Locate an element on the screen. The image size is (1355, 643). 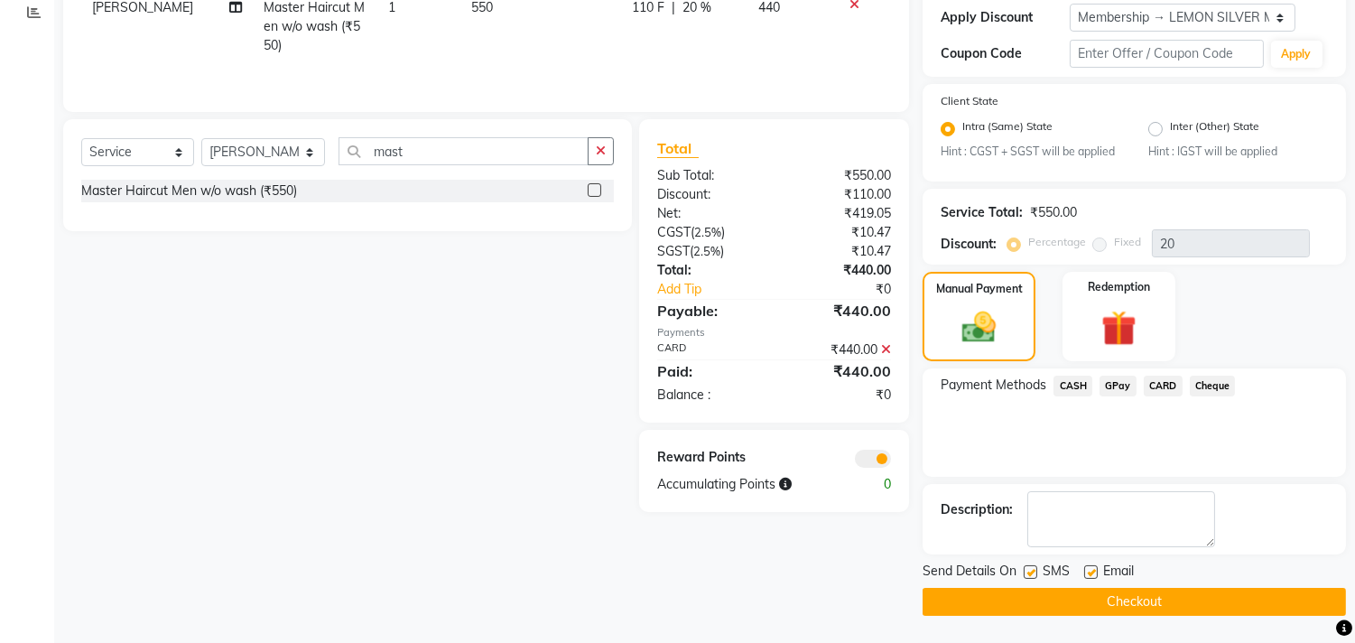
div: Coupon Code is located at coordinates (1005, 53).